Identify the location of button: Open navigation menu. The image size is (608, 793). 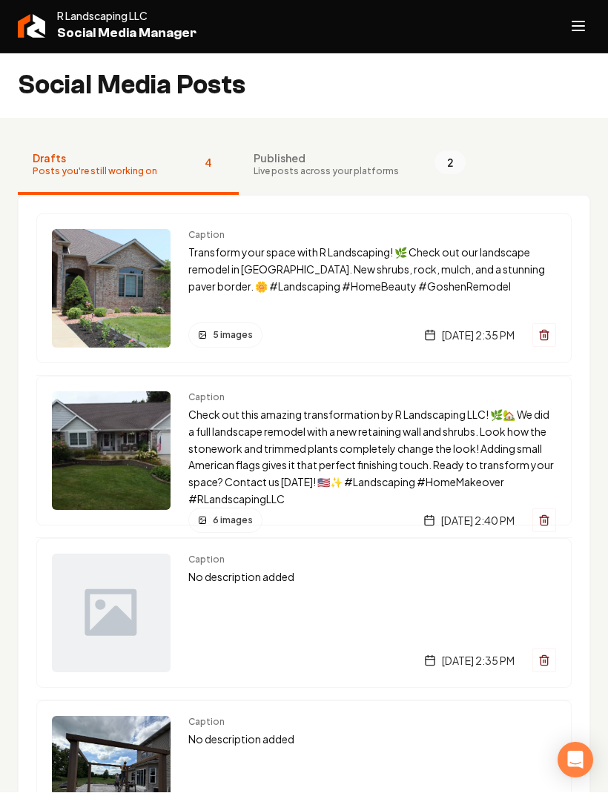
(578, 27).